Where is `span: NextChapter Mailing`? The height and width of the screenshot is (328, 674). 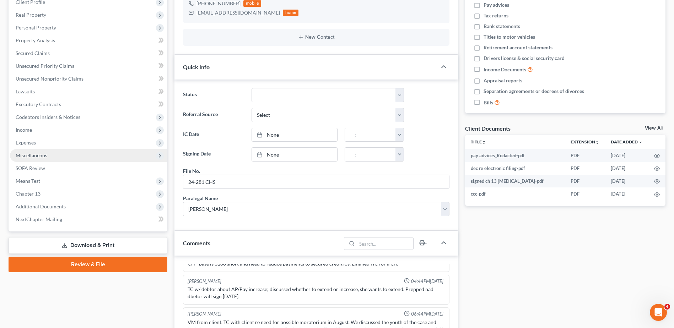 span: NextChapter Mailing is located at coordinates (39, 219).